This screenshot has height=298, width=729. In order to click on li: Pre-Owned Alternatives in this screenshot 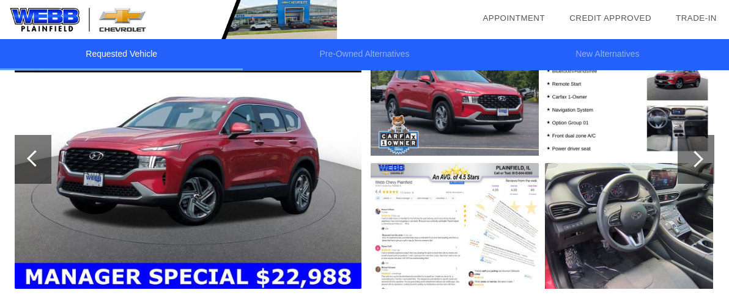, I will do `click(364, 54)`.